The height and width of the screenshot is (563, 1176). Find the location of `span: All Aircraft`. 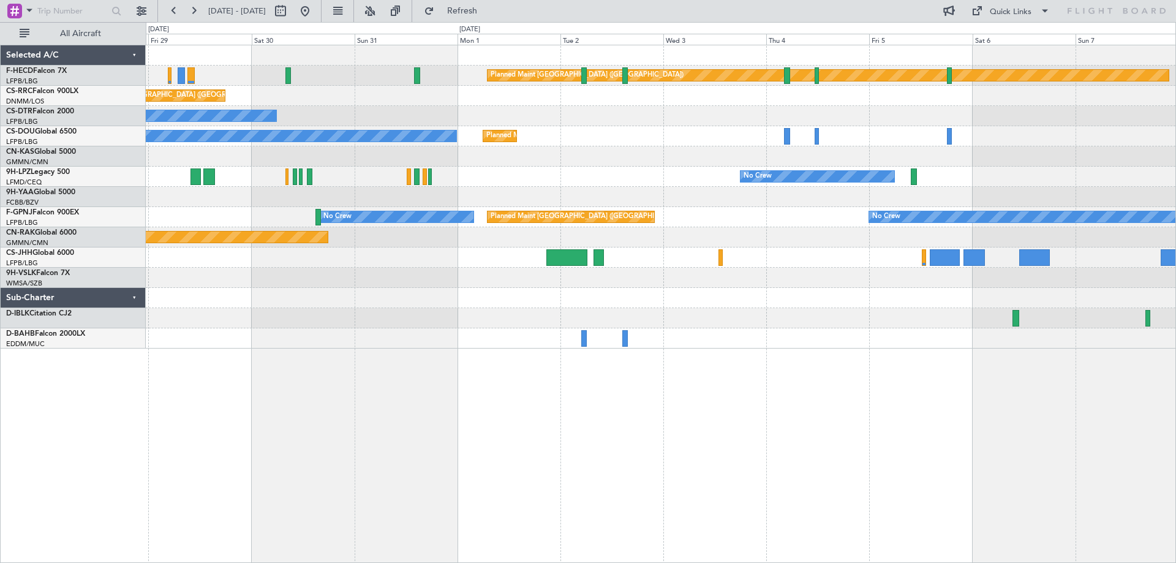

span: All Aircraft is located at coordinates (80, 34).